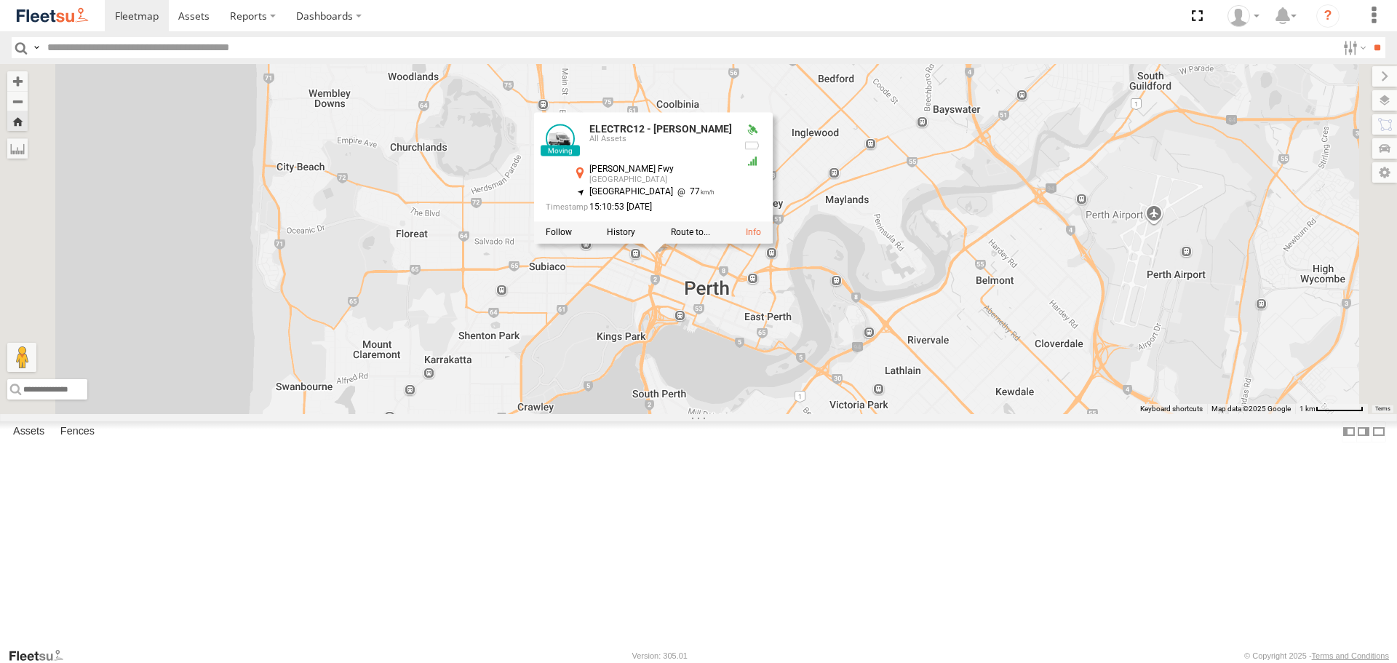 The image size is (1397, 663). Describe the element at coordinates (1383, 408) in the screenshot. I see `a: Terms` at that location.